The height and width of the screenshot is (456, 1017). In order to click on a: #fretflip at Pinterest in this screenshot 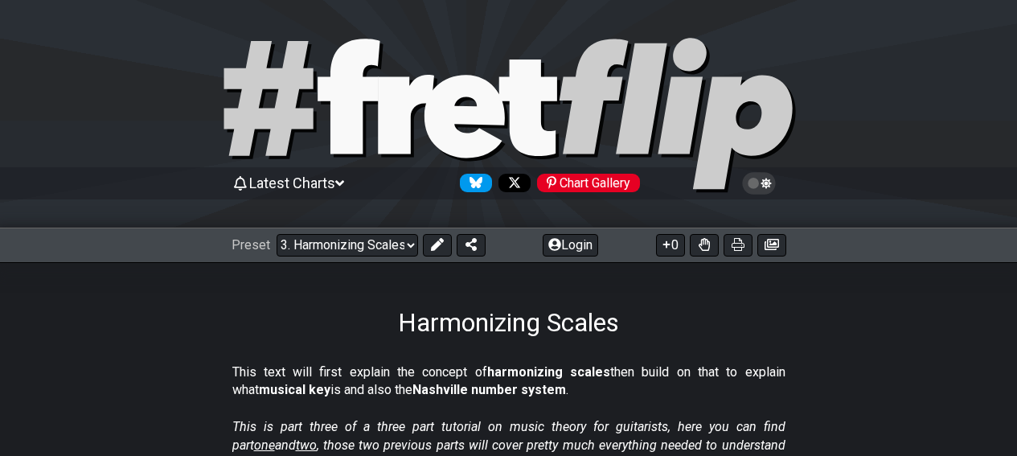, I will do `click(585, 183)`.